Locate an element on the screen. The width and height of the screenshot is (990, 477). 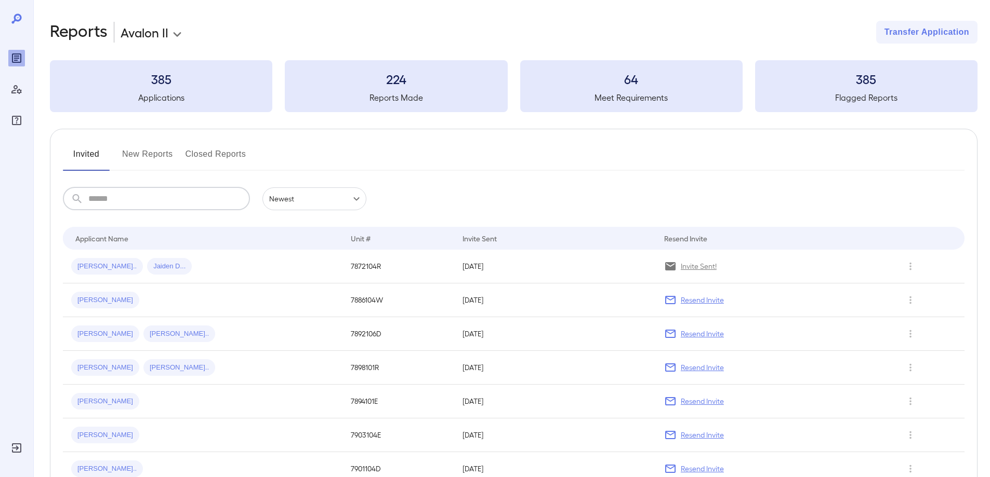
h5: Meet Requirements is located at coordinates (631, 98).